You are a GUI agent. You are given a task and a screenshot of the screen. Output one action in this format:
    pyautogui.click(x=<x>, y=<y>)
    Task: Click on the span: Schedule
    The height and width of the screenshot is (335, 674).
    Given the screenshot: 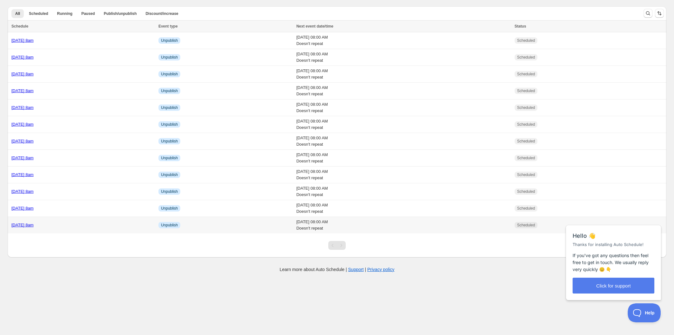 What is the action you would take?
    pyautogui.click(x=20, y=26)
    